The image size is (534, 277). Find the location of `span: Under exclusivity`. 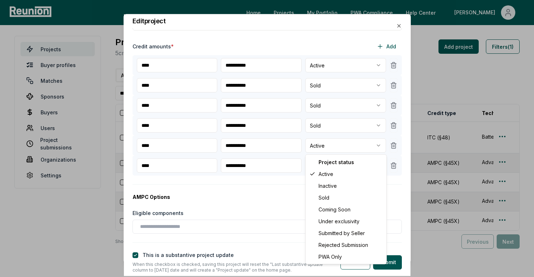

span: Under exclusivity is located at coordinates (339, 221).